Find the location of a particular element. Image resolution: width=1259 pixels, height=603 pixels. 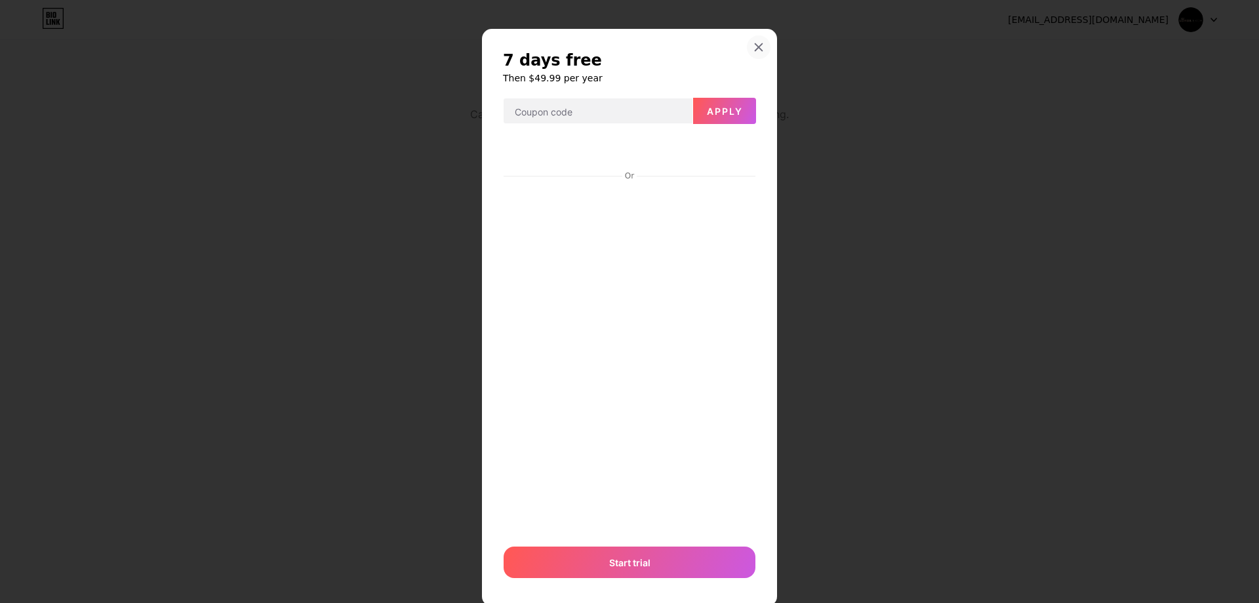

span: Start trial is located at coordinates (630, 562).